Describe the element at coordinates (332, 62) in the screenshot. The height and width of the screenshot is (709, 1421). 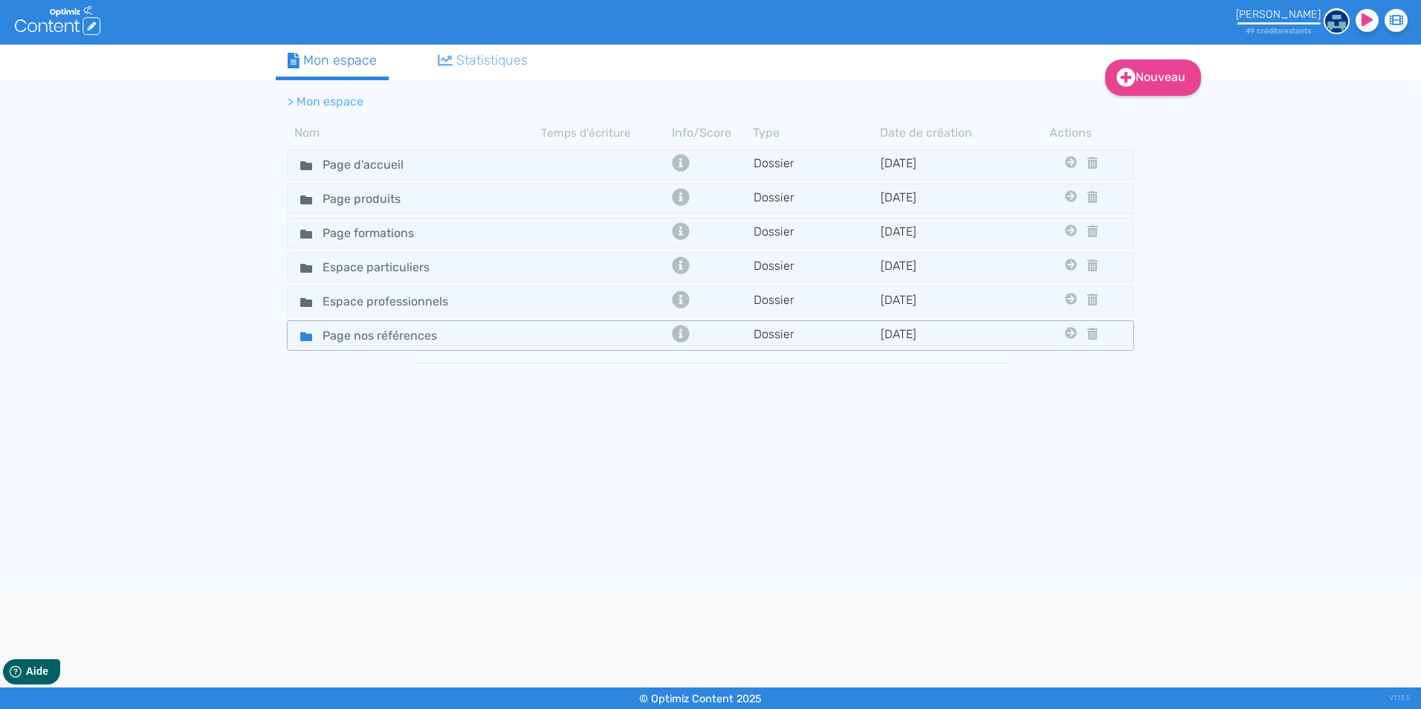
I see `a: Mon espace` at that location.